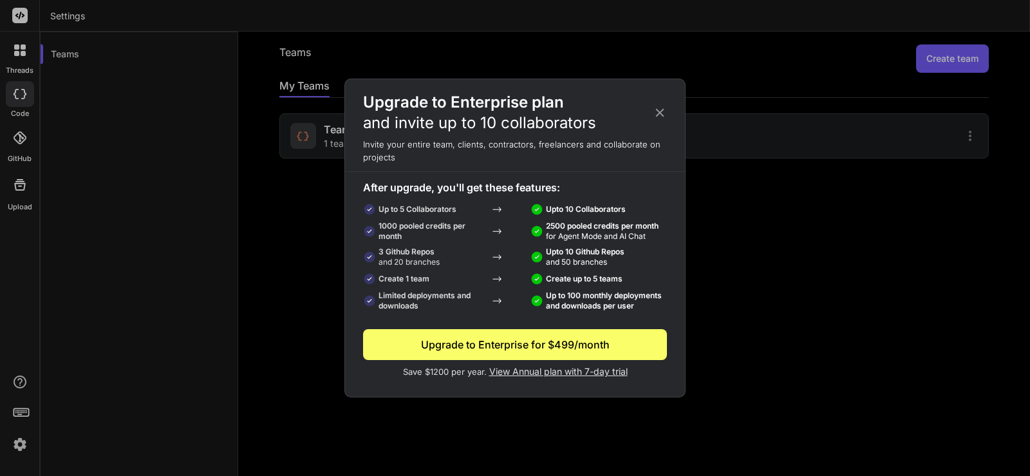 This screenshot has height=476, width=1030. I want to click on p: Upto 10 Collaborators, so click(586, 209).